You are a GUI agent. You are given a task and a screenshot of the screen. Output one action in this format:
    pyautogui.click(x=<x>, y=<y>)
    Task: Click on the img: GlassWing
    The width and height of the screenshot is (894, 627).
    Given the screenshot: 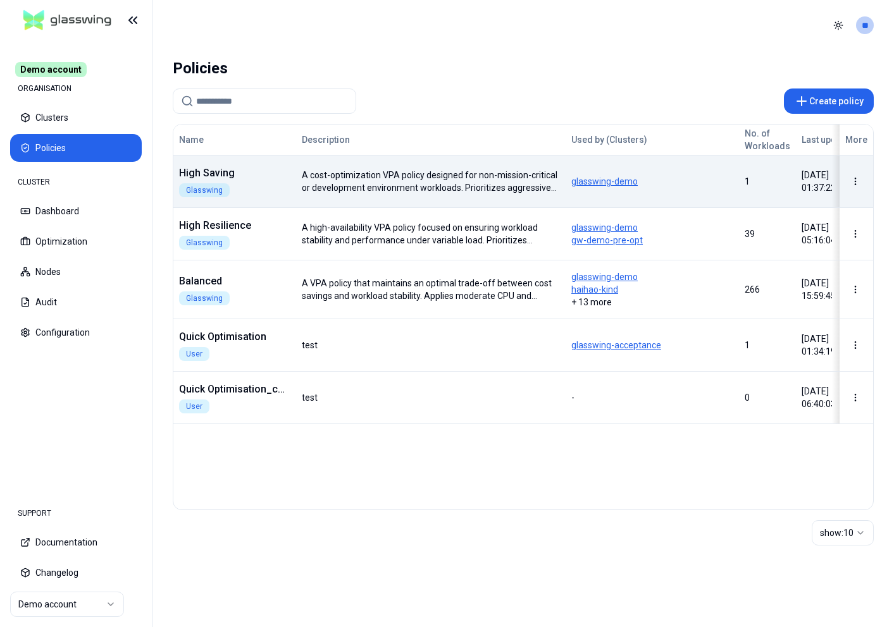 What is the action you would take?
    pyautogui.click(x=67, y=20)
    